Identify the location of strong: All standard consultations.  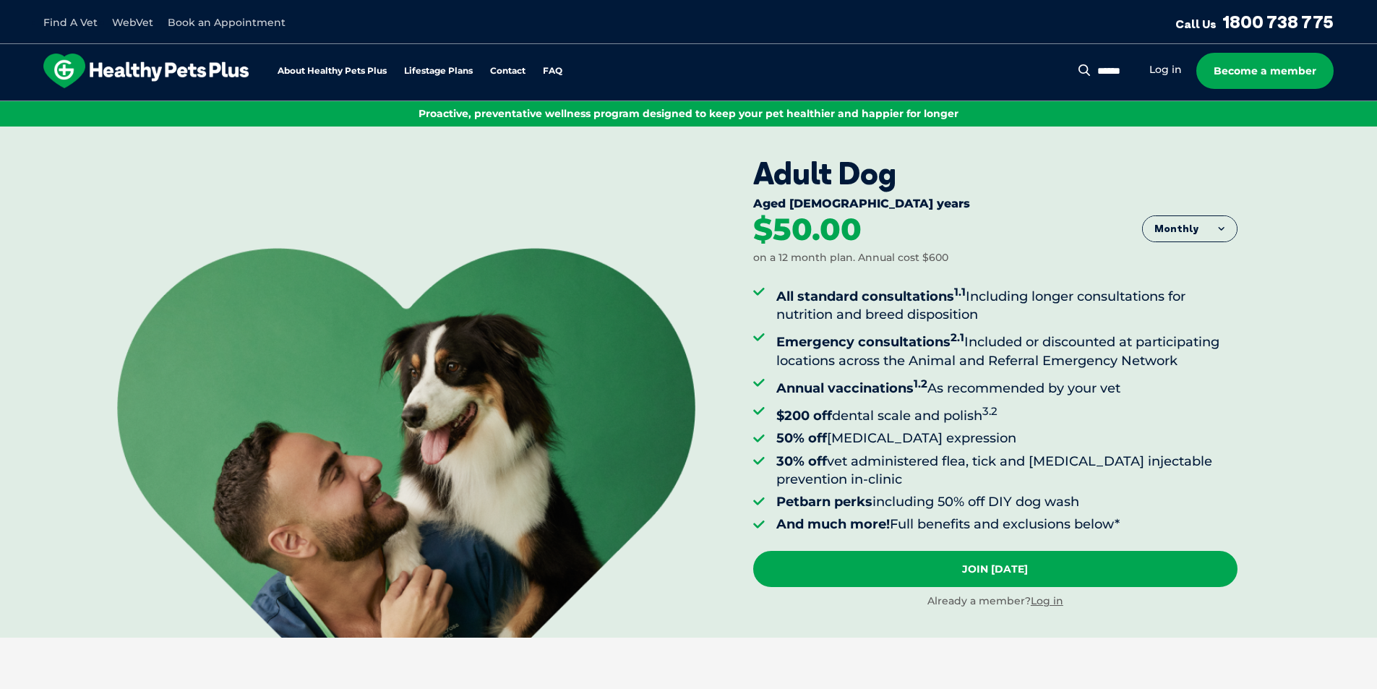
(871, 296).